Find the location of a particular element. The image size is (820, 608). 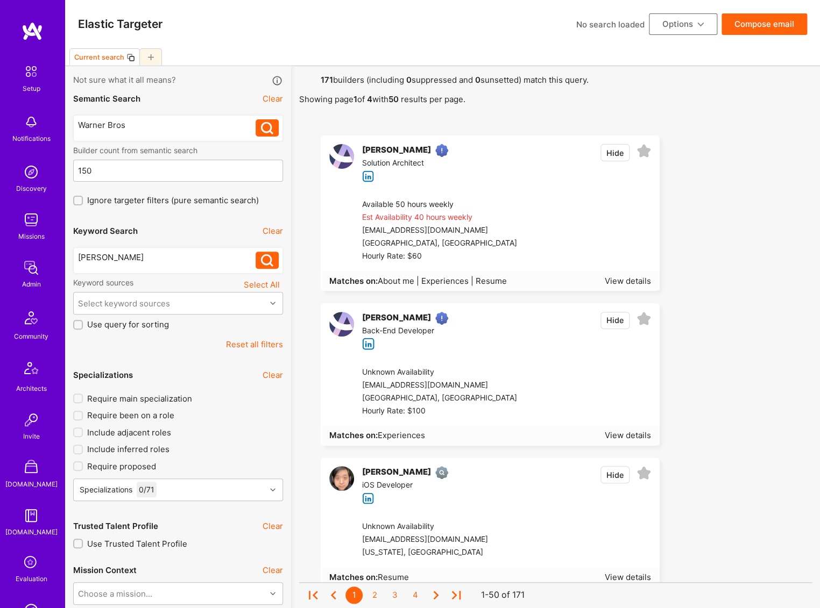

img: Architects is located at coordinates (31, 370).